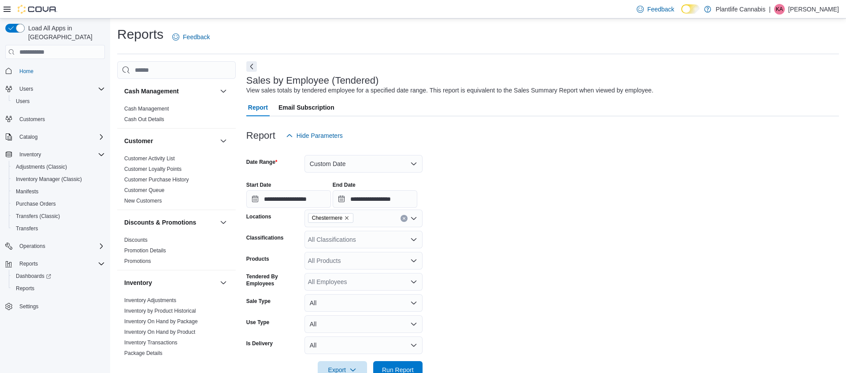 The image size is (846, 373). Describe the element at coordinates (151, 343) in the screenshot. I see `span: Inventory Transactions` at that location.